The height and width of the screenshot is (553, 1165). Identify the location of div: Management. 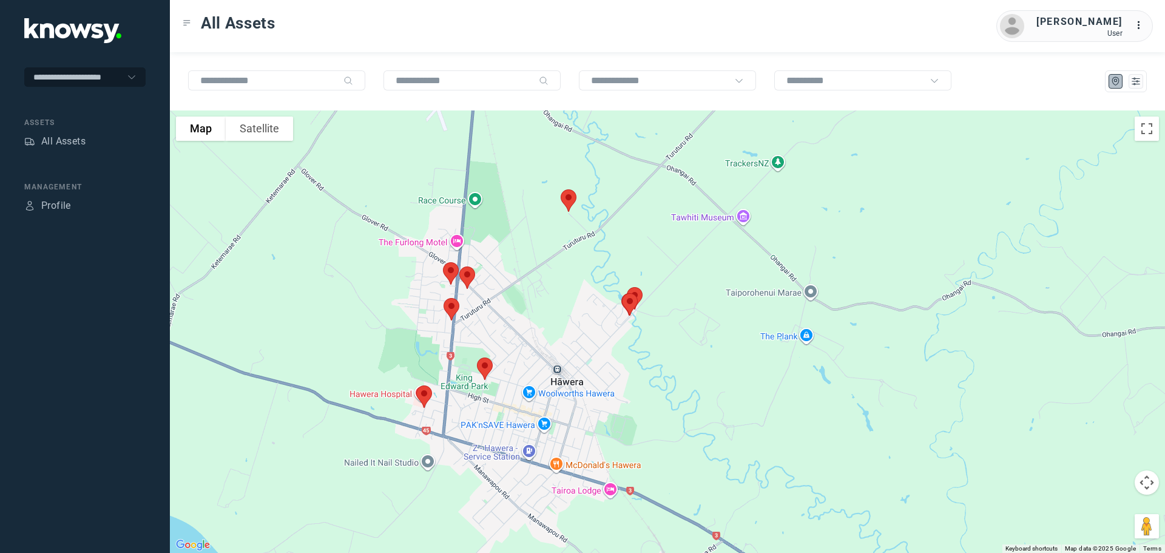
(85, 187).